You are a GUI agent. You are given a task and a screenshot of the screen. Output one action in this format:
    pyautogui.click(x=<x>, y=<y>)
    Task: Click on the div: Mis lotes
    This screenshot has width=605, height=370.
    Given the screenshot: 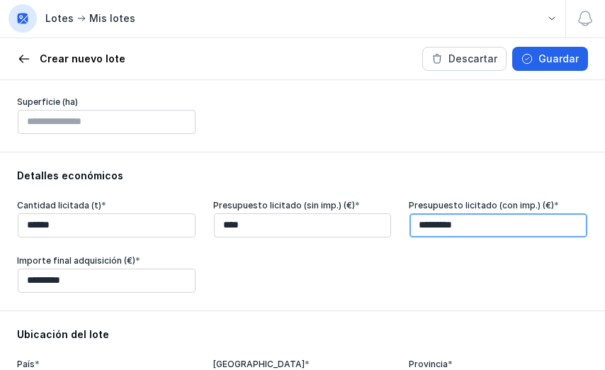 What is the action you would take?
    pyautogui.click(x=112, y=18)
    